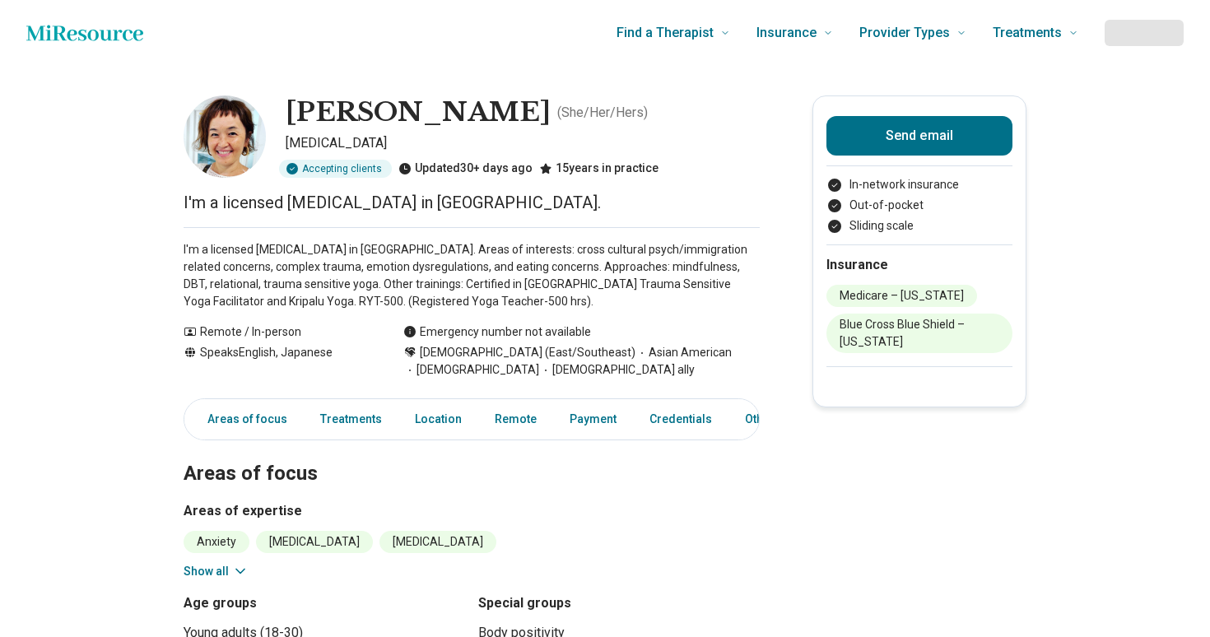 The image size is (1210, 637). I want to click on a: Other, so click(765, 419).